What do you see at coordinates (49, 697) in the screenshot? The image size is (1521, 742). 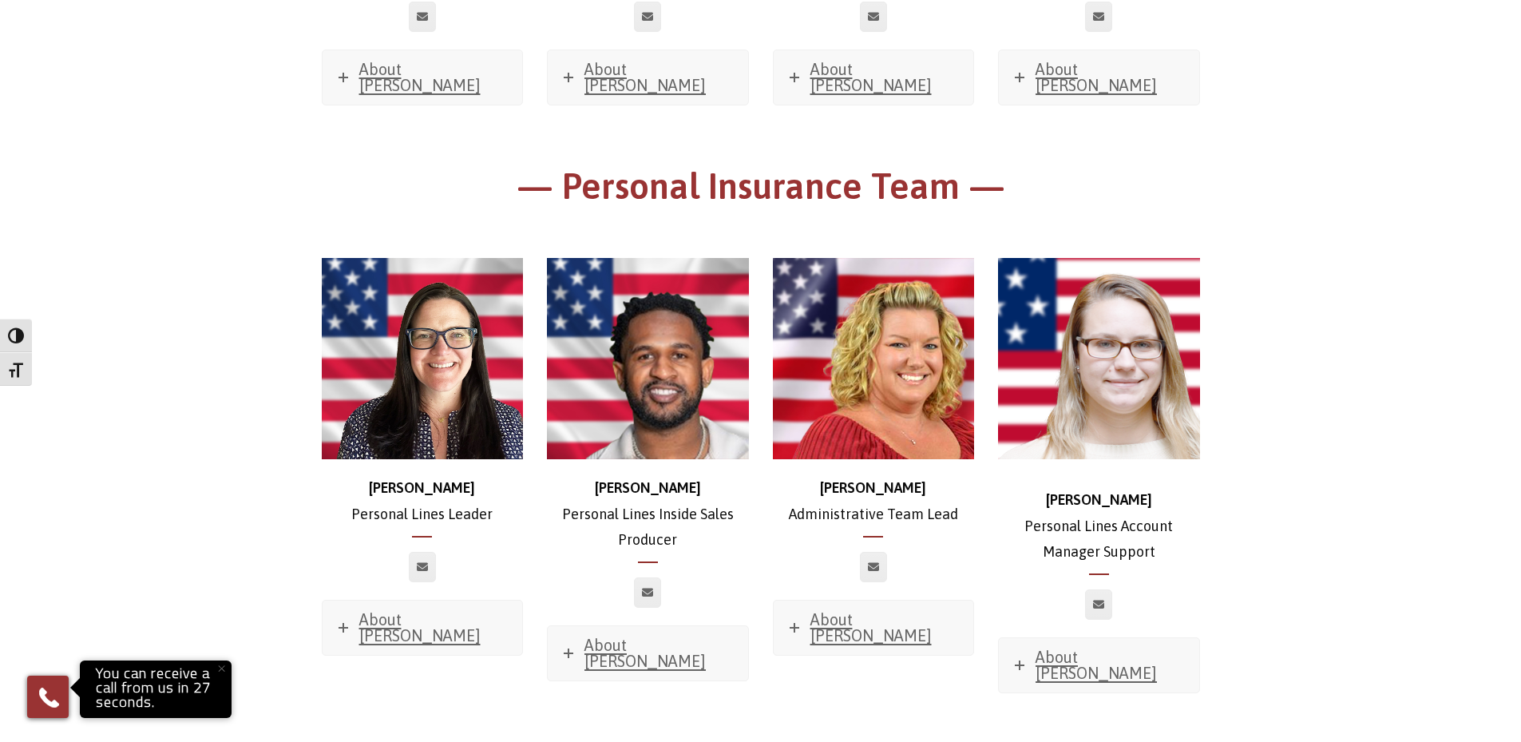 I see `img: Phone icon` at bounding box center [49, 697].